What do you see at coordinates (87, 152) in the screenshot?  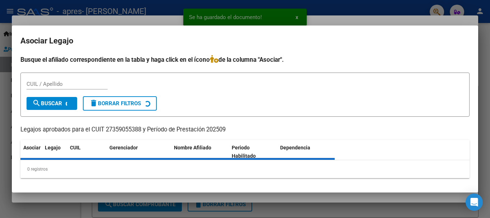 I see `datatable-header-cell: CUIL` at bounding box center [87, 152].